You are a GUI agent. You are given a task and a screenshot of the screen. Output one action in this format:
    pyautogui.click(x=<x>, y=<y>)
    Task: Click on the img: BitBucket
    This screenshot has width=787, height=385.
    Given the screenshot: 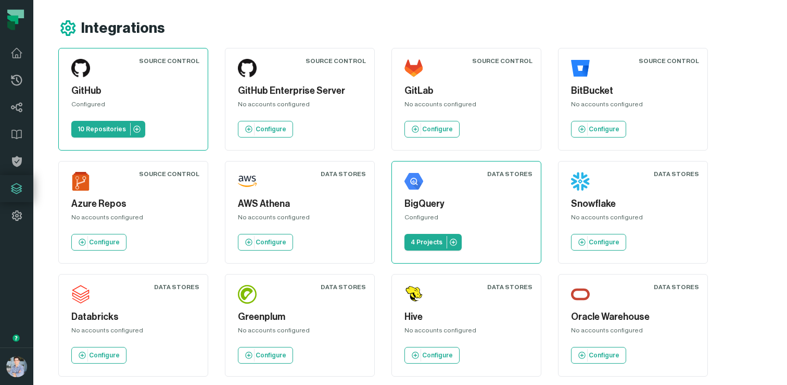 What is the action you would take?
    pyautogui.click(x=580, y=68)
    